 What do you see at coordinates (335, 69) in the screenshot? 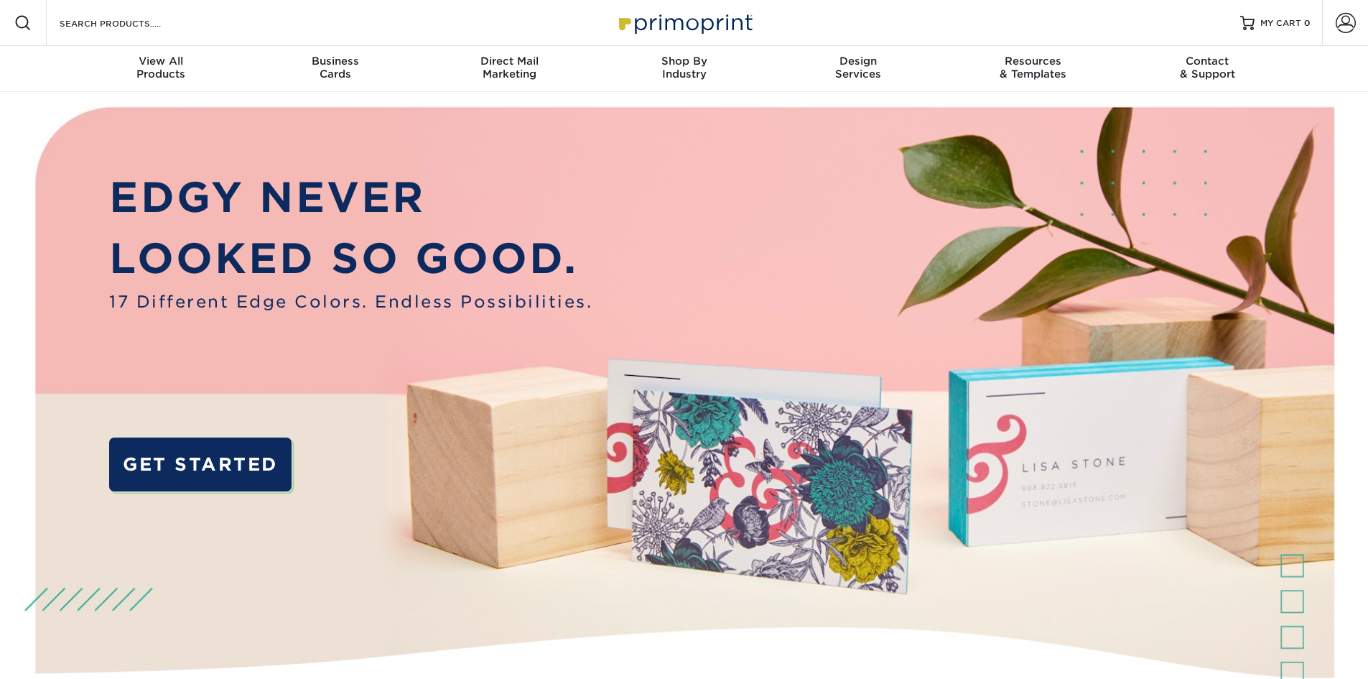
I see `a: BusinessCards` at bounding box center [335, 69].